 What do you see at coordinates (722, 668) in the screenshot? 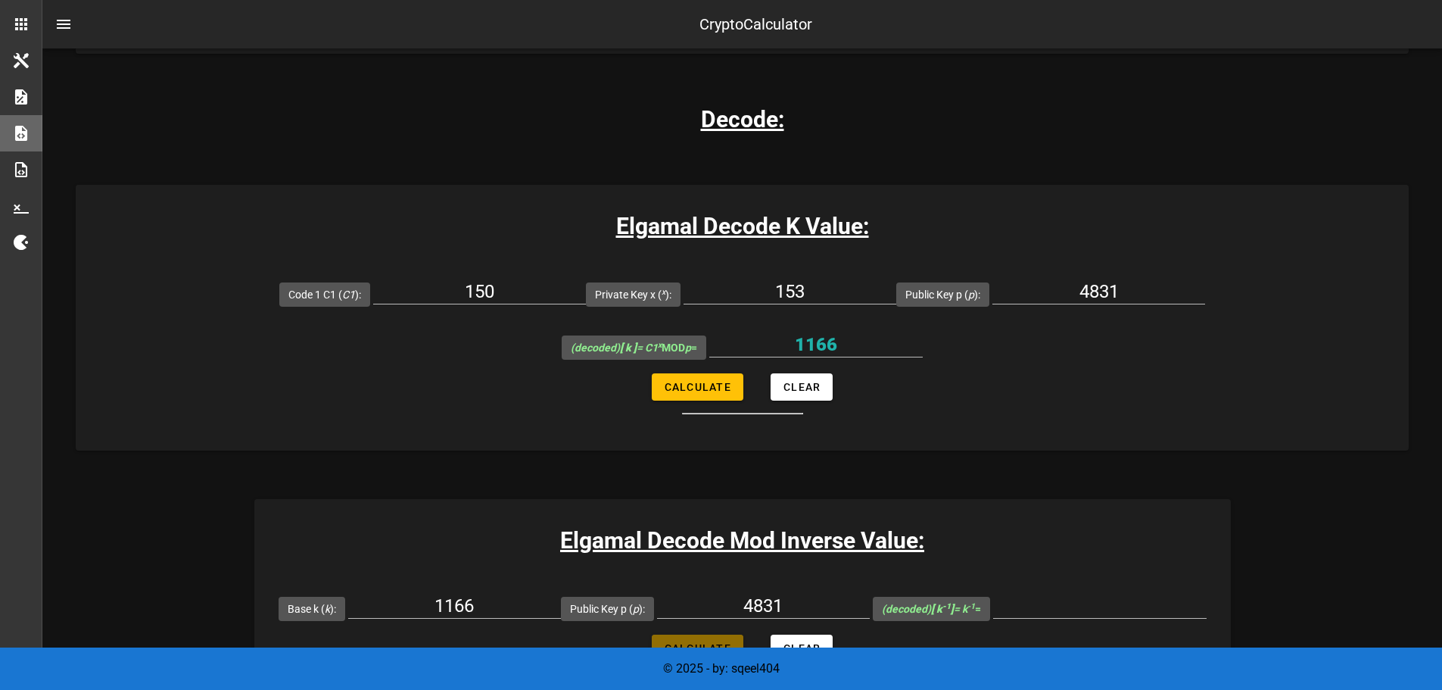
I see `span: © 2025 - by: sqeel404` at bounding box center [722, 668].